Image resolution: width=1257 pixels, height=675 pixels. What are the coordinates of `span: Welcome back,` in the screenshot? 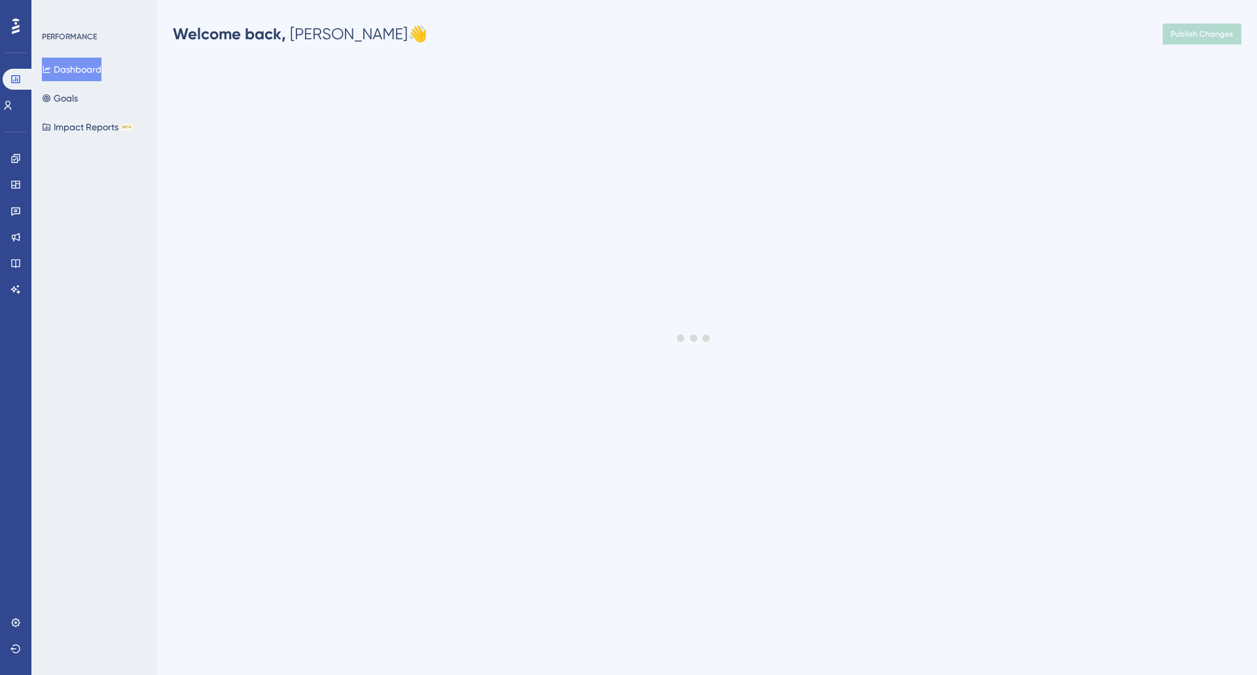 It's located at (229, 33).